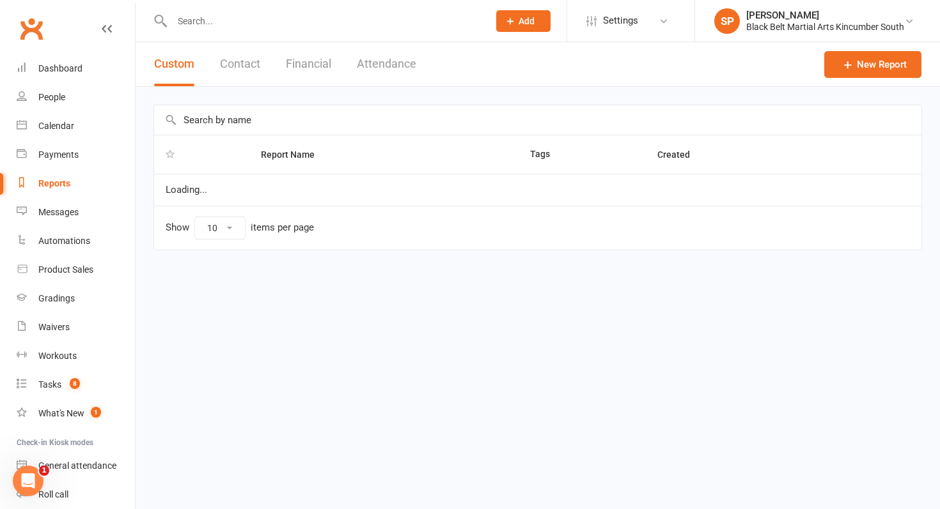 The width and height of the screenshot is (940, 509). I want to click on button: Contact, so click(240, 64).